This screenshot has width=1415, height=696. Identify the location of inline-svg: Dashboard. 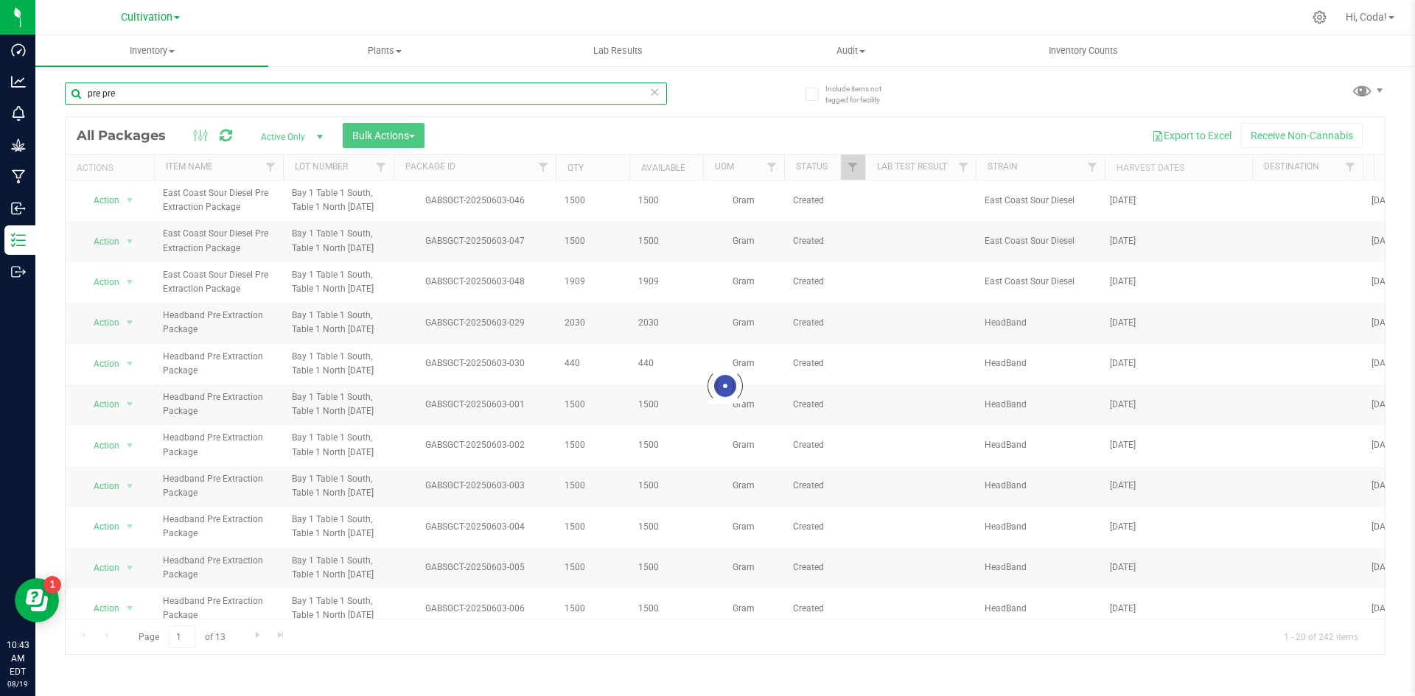
(18, 50).